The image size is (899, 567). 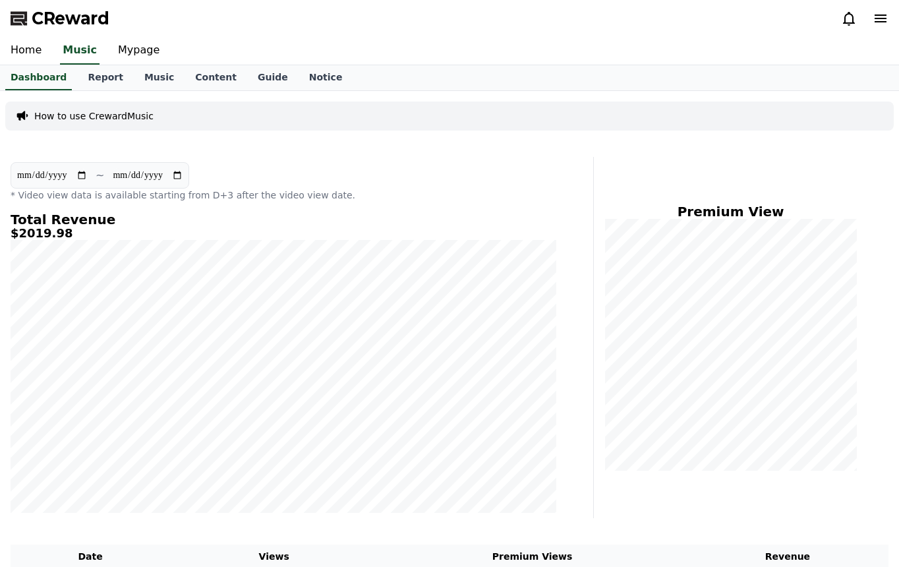 I want to click on a: Content, so click(x=215, y=78).